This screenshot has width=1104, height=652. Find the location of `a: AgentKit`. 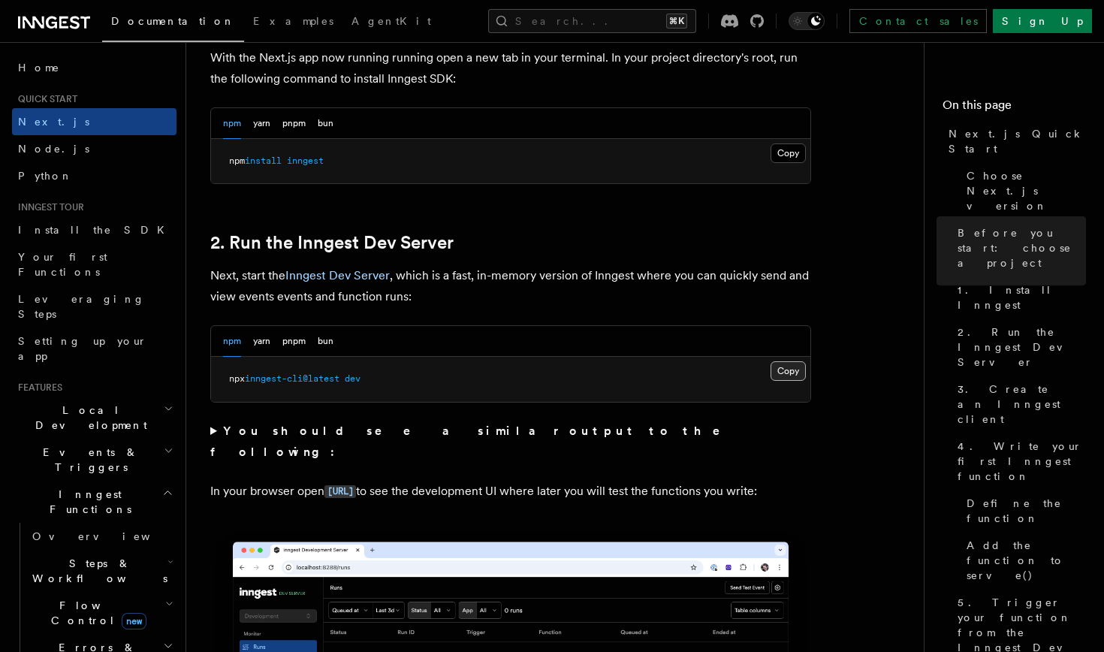

a: AgentKit is located at coordinates (391, 23).